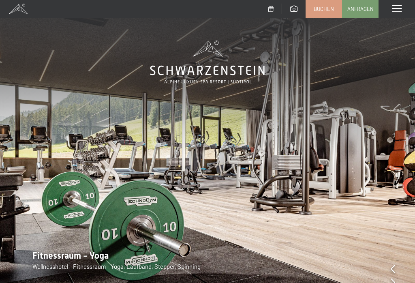  What do you see at coordinates (361, 9) in the screenshot?
I see `span: Anfragen` at bounding box center [361, 9].